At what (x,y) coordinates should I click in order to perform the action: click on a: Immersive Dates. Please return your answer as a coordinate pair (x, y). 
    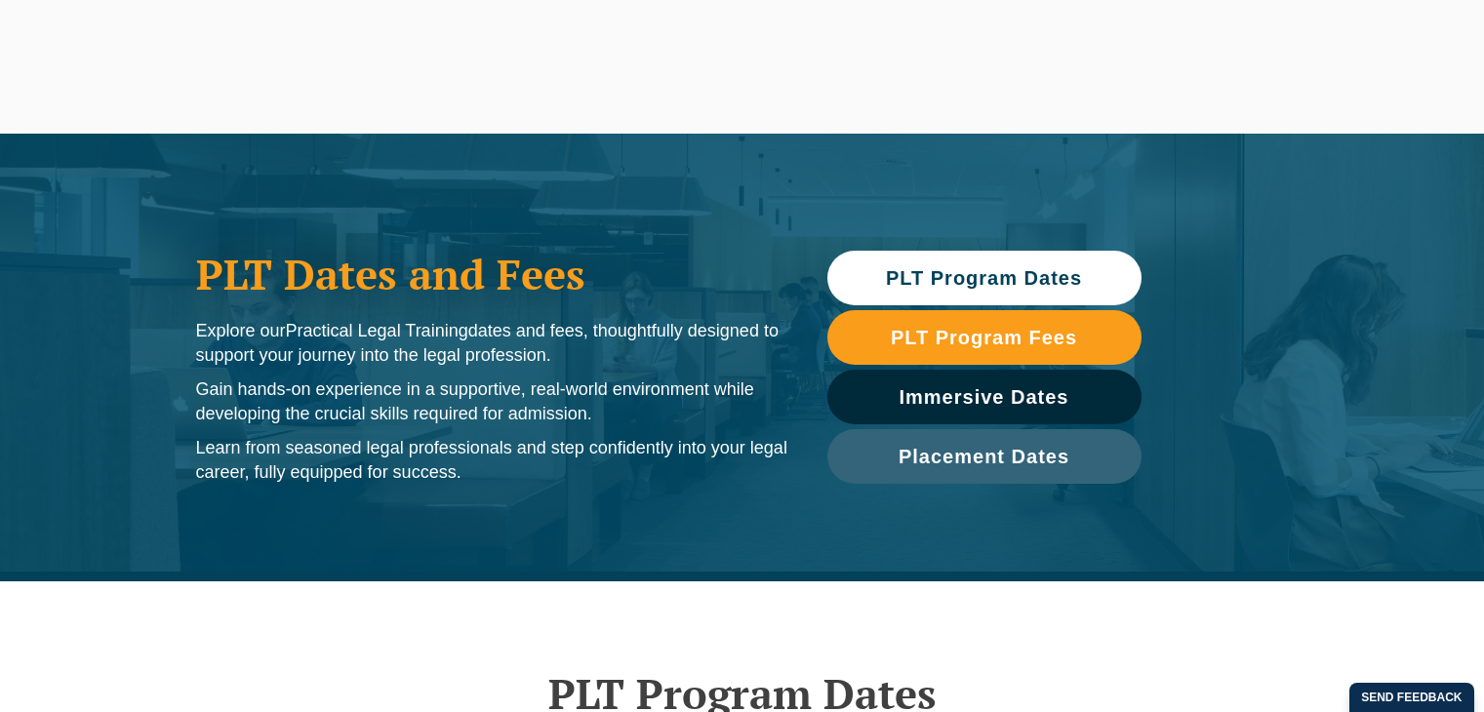
    Looking at the image, I should click on (984, 397).